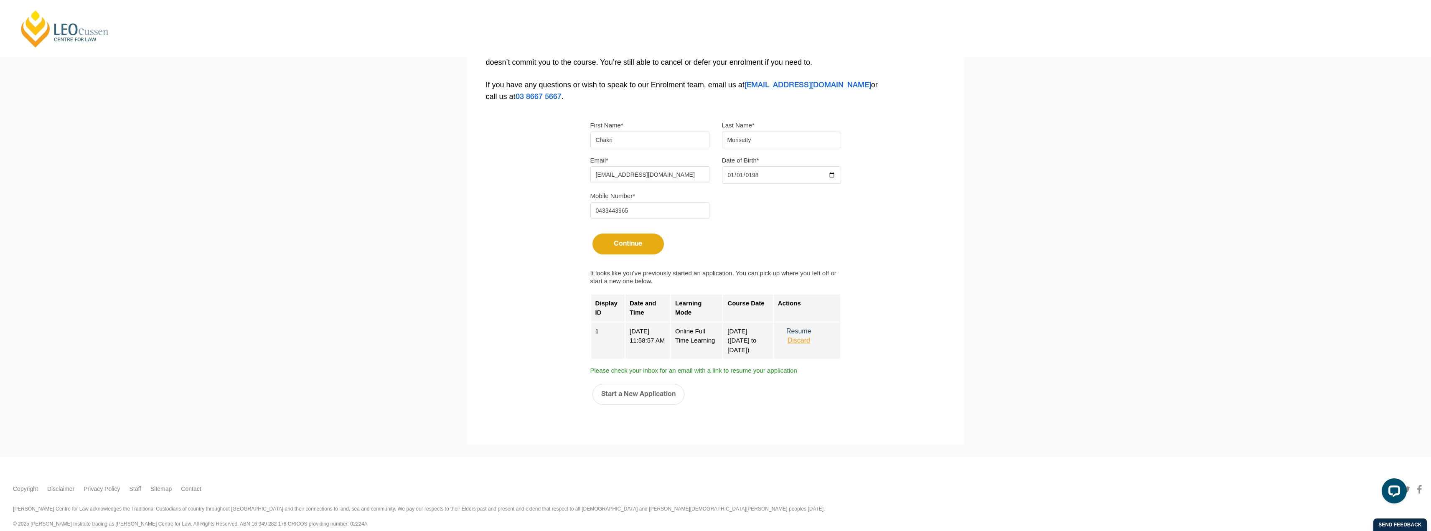  I want to click on label: Last Name*, so click(738, 125).